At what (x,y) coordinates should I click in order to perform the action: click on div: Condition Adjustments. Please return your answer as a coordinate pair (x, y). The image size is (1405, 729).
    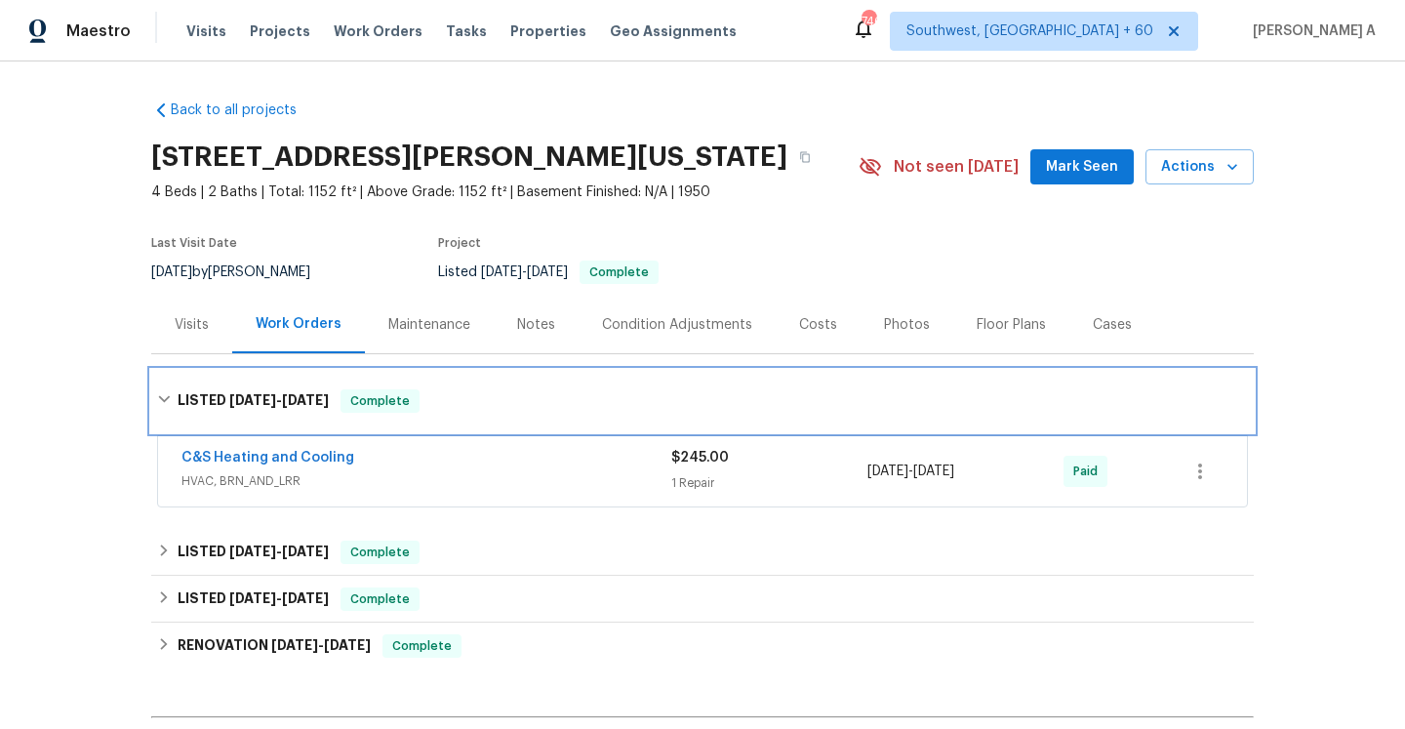
    Looking at the image, I should click on (677, 325).